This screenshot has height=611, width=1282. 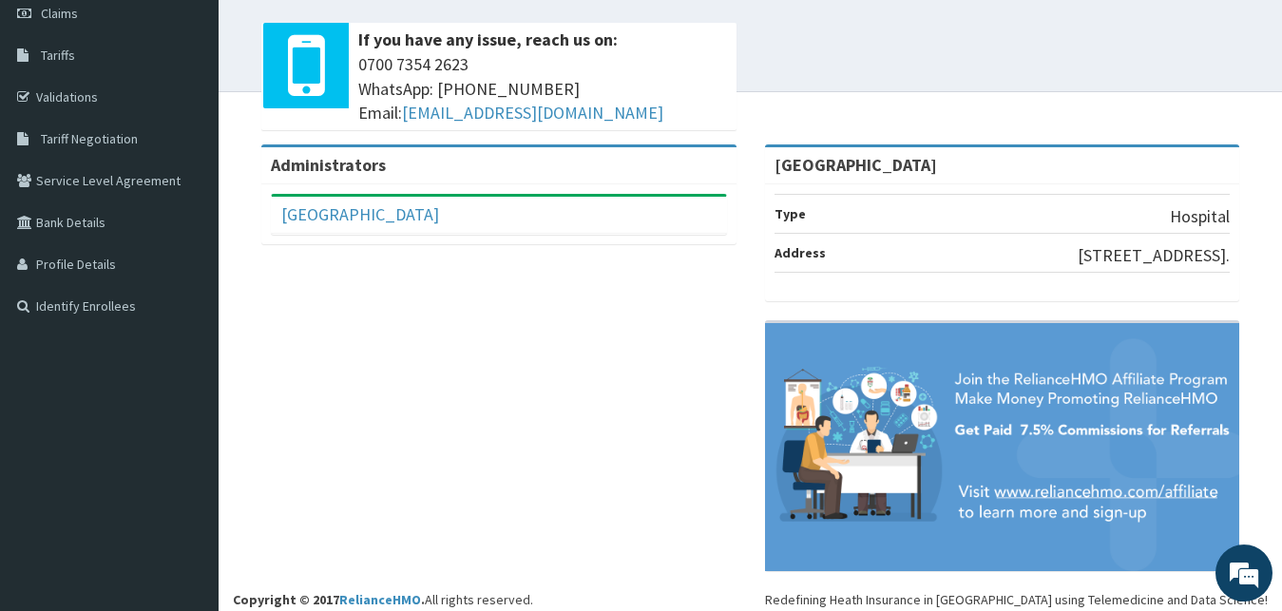 What do you see at coordinates (328, 164) in the screenshot?
I see `b: Administrators` at bounding box center [328, 164].